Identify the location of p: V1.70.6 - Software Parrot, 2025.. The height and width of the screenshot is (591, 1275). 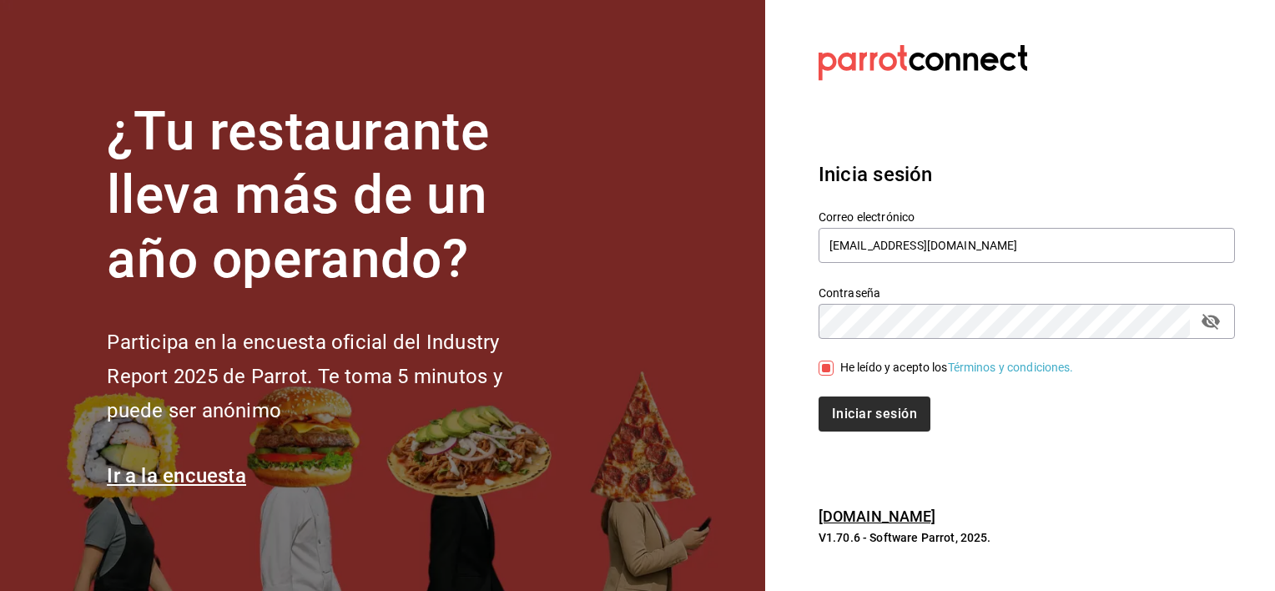
(1027, 538).